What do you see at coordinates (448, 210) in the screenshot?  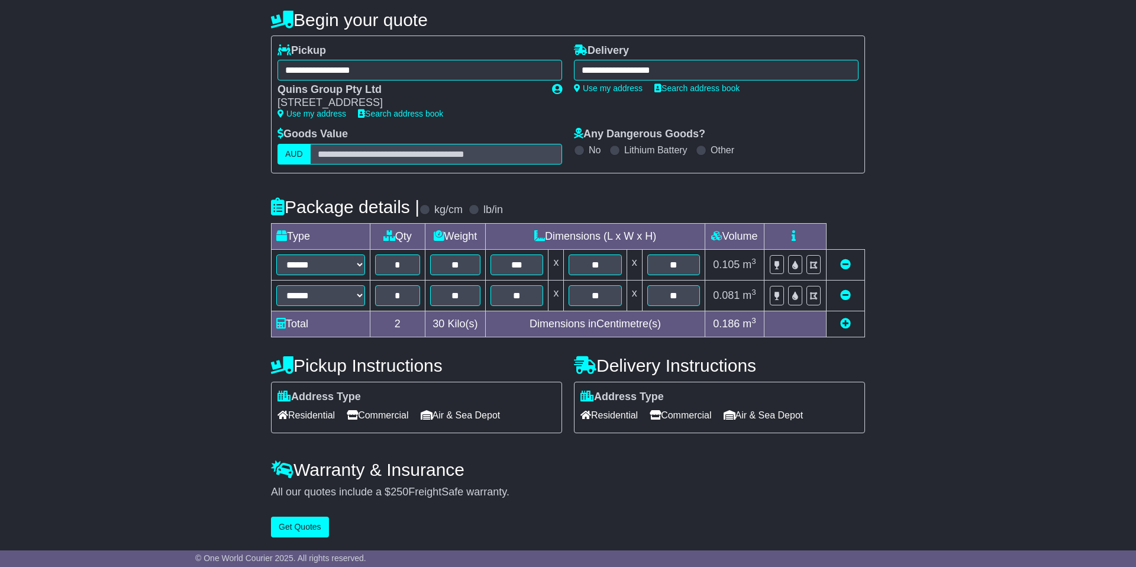 I see `label: kg/cm` at bounding box center [448, 210].